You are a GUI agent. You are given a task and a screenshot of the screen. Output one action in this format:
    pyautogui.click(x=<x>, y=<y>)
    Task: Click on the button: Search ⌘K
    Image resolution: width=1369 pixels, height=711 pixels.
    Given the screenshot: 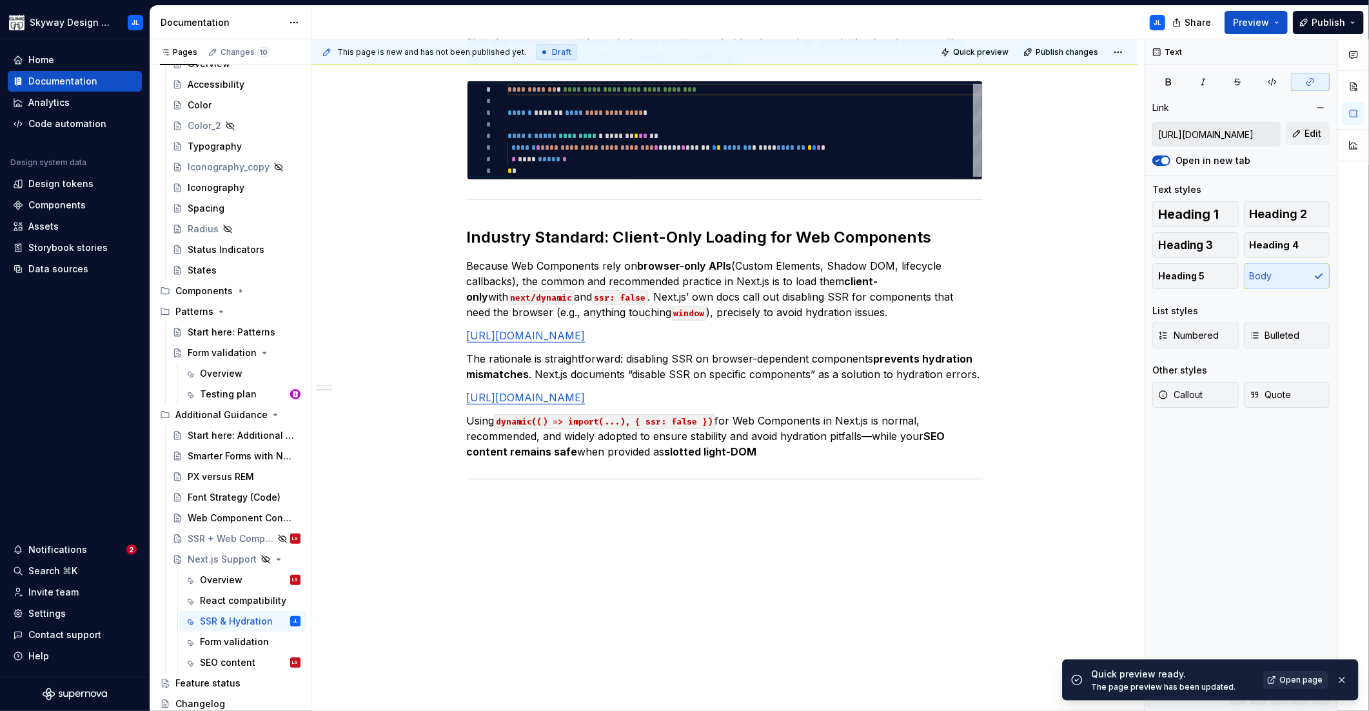 What is the action you would take?
    pyautogui.click(x=75, y=571)
    